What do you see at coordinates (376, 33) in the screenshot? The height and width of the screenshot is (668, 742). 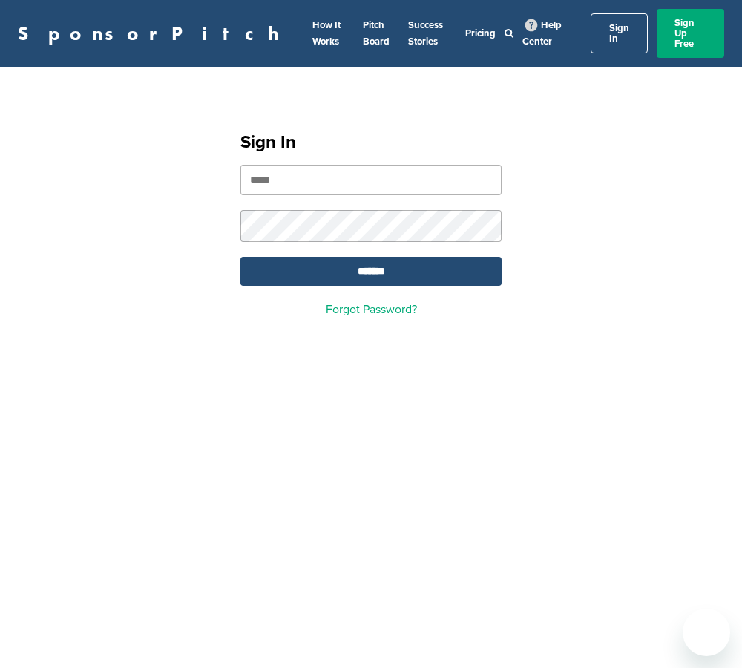 I see `a: Pitch Board` at bounding box center [376, 33].